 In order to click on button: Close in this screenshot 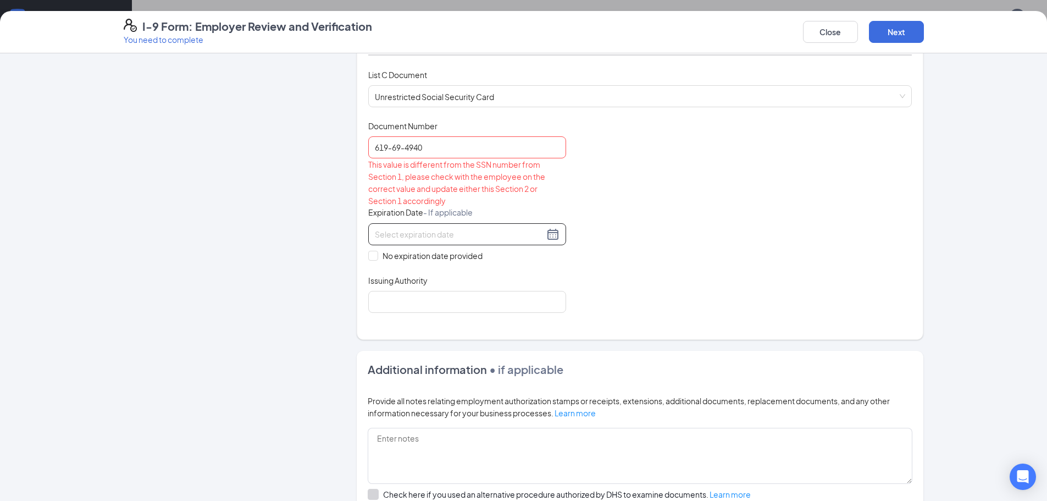, I will do `click(830, 32)`.